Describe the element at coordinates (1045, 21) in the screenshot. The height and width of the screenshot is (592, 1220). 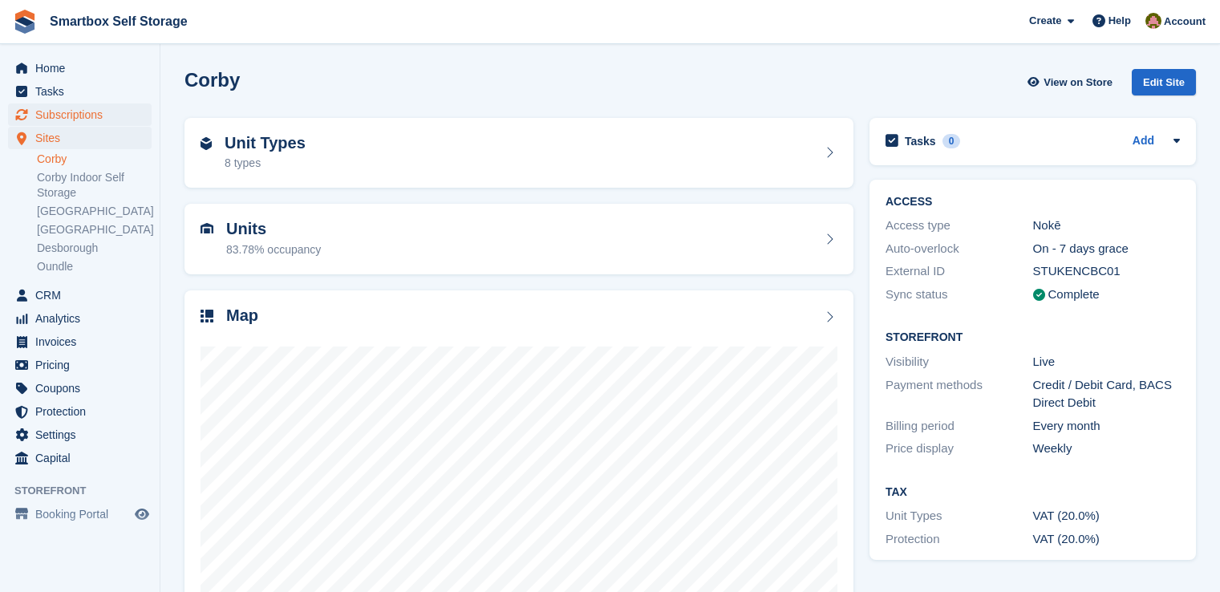
I see `span: Create` at that location.